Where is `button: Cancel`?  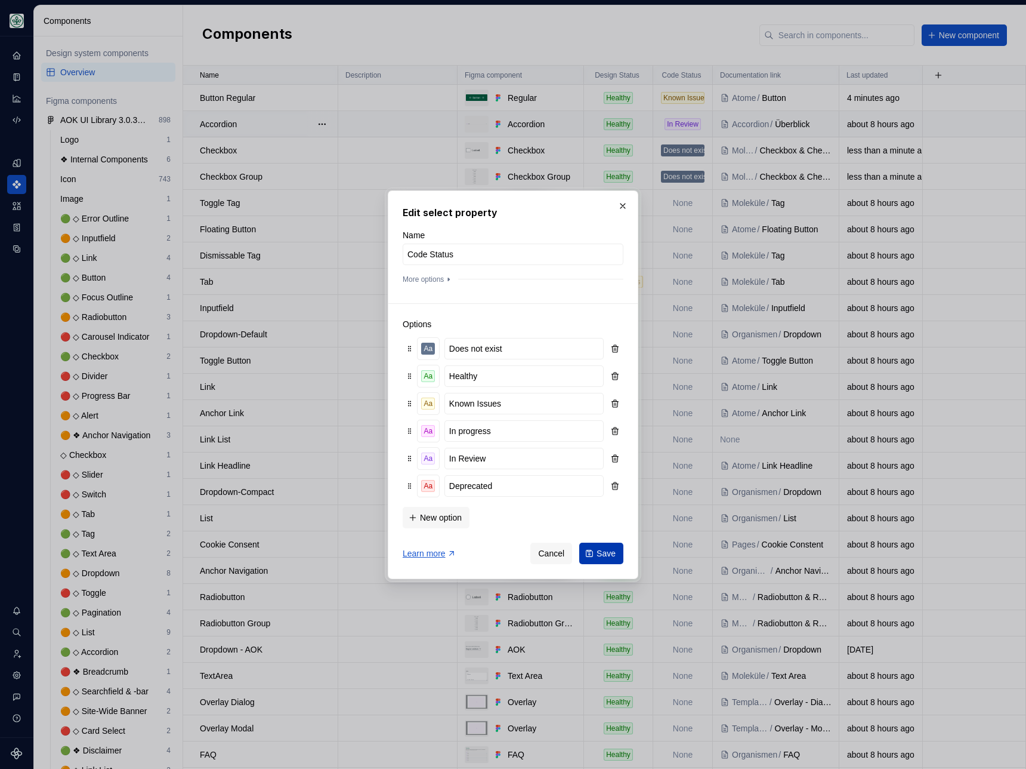 button: Cancel is located at coordinates (551, 553).